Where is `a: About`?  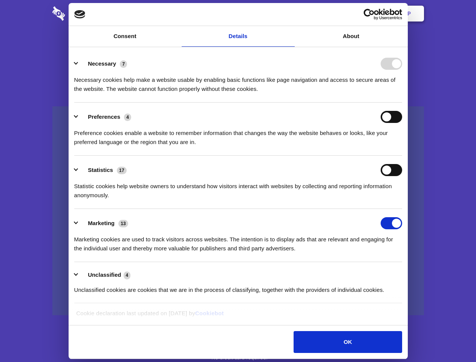 a: About is located at coordinates (351, 36).